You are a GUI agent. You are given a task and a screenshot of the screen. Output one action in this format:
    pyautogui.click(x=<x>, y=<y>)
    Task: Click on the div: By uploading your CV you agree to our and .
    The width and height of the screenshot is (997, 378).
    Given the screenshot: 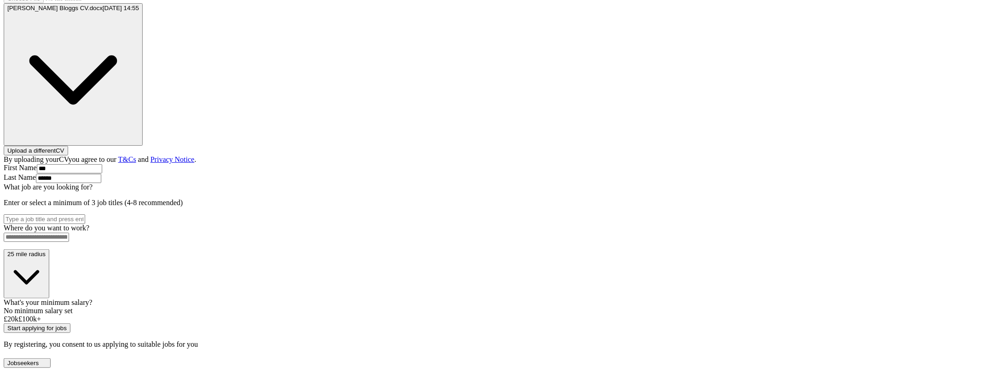 What is the action you would take?
    pyautogui.click(x=498, y=160)
    